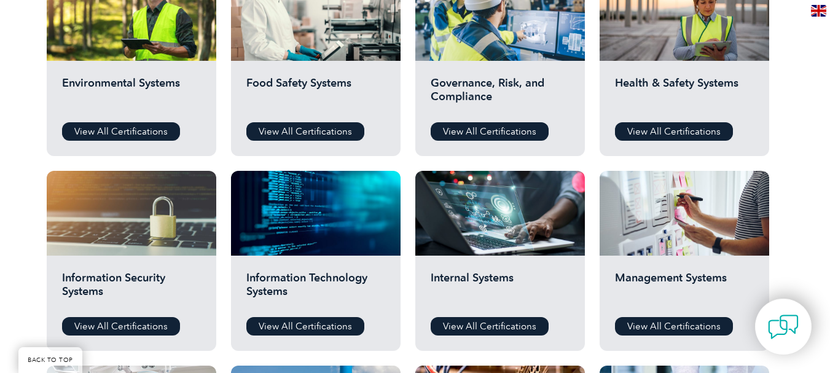 This screenshot has height=373, width=830. I want to click on h2: Environmental Systems, so click(132, 95).